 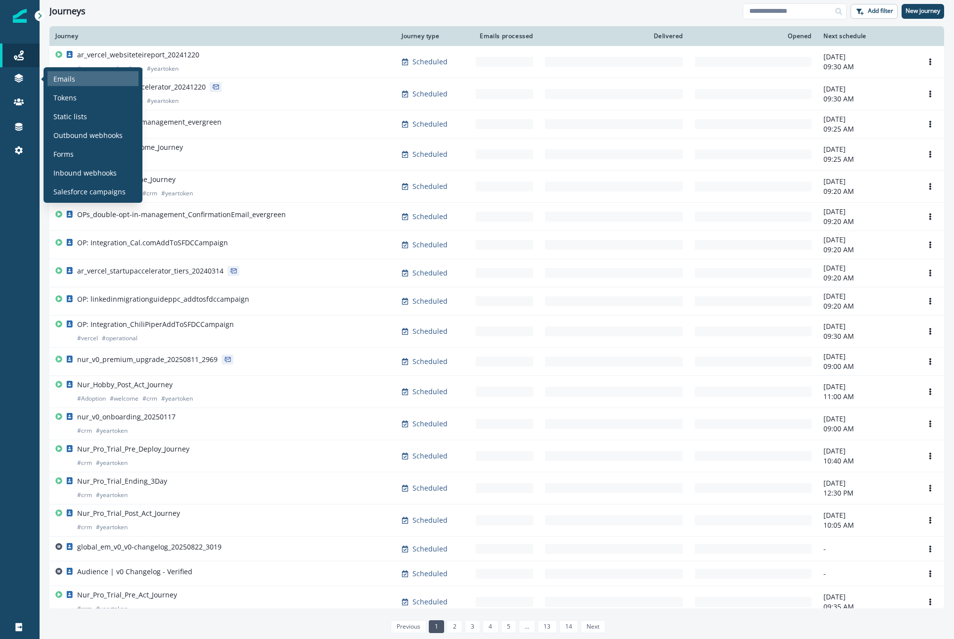 I want to click on div: Next schedule, so click(x=867, y=36).